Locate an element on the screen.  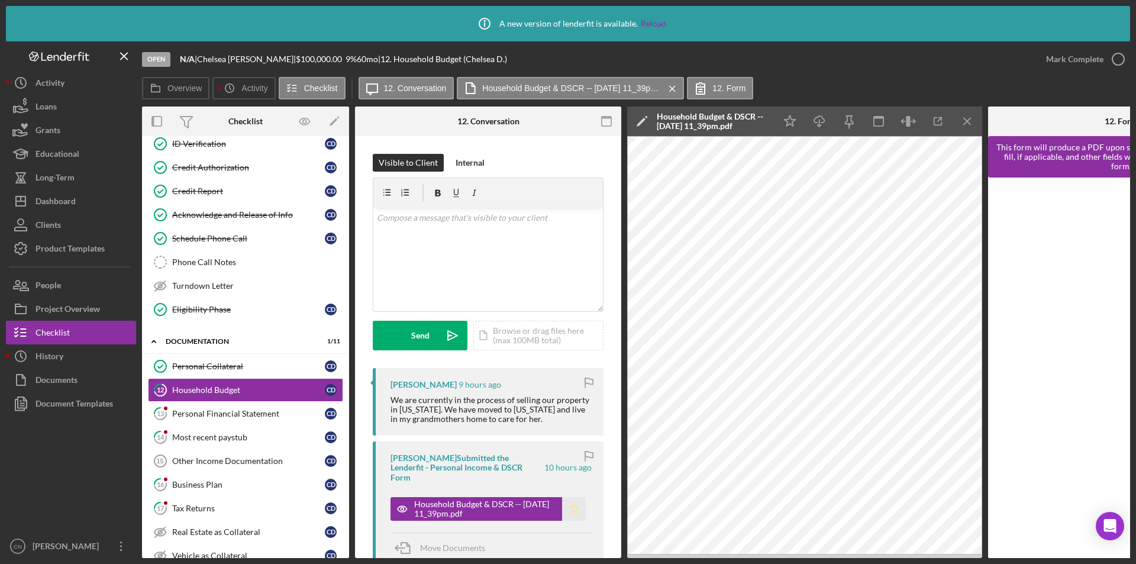
div: Send is located at coordinates (420, 335).